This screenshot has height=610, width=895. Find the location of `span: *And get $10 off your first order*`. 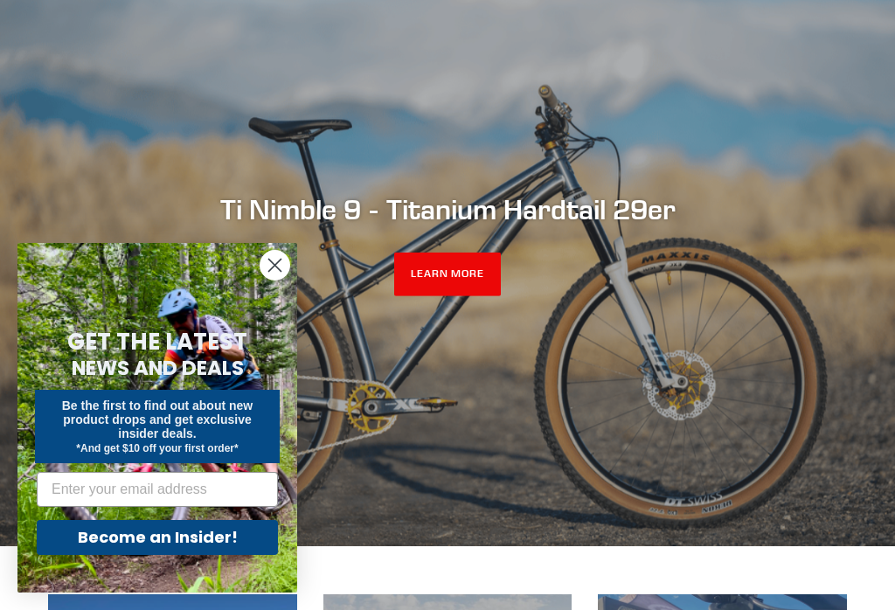

span: *And get $10 off your first order* is located at coordinates (156, 448).